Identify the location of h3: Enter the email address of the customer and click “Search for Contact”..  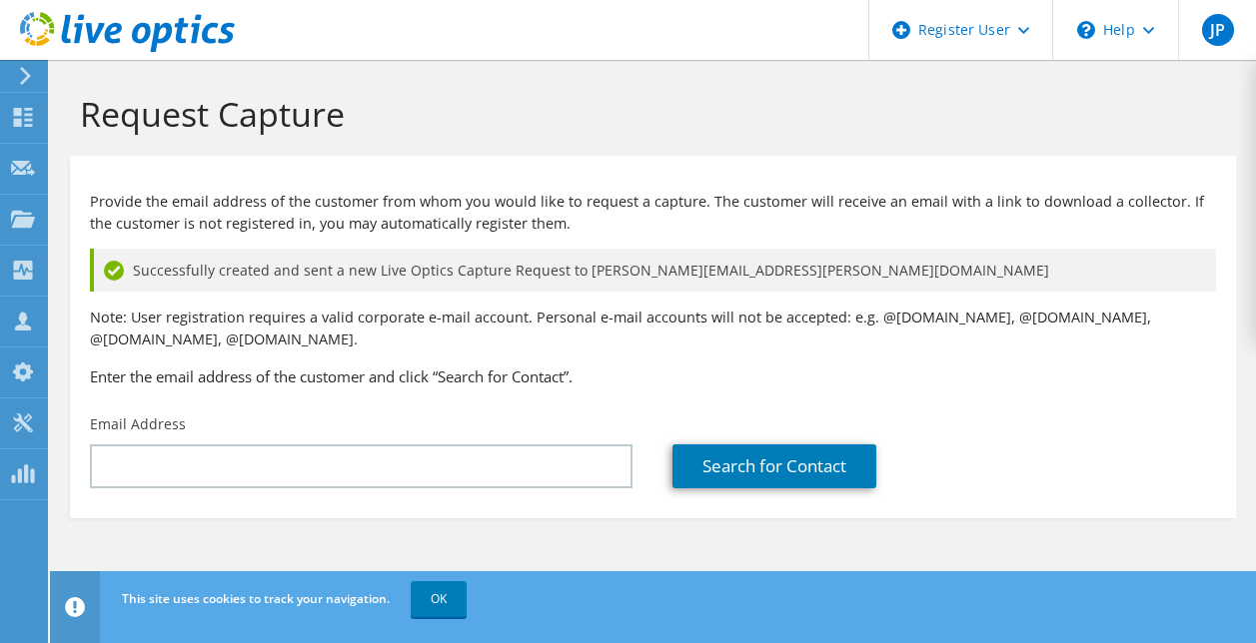
(652, 377).